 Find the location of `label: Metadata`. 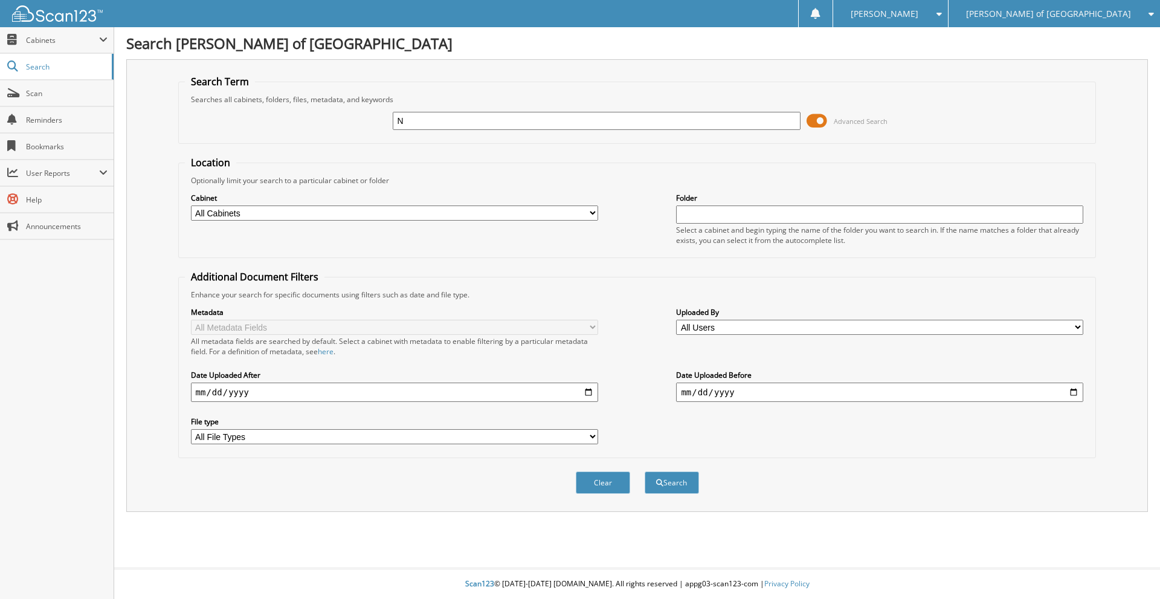

label: Metadata is located at coordinates (395, 312).